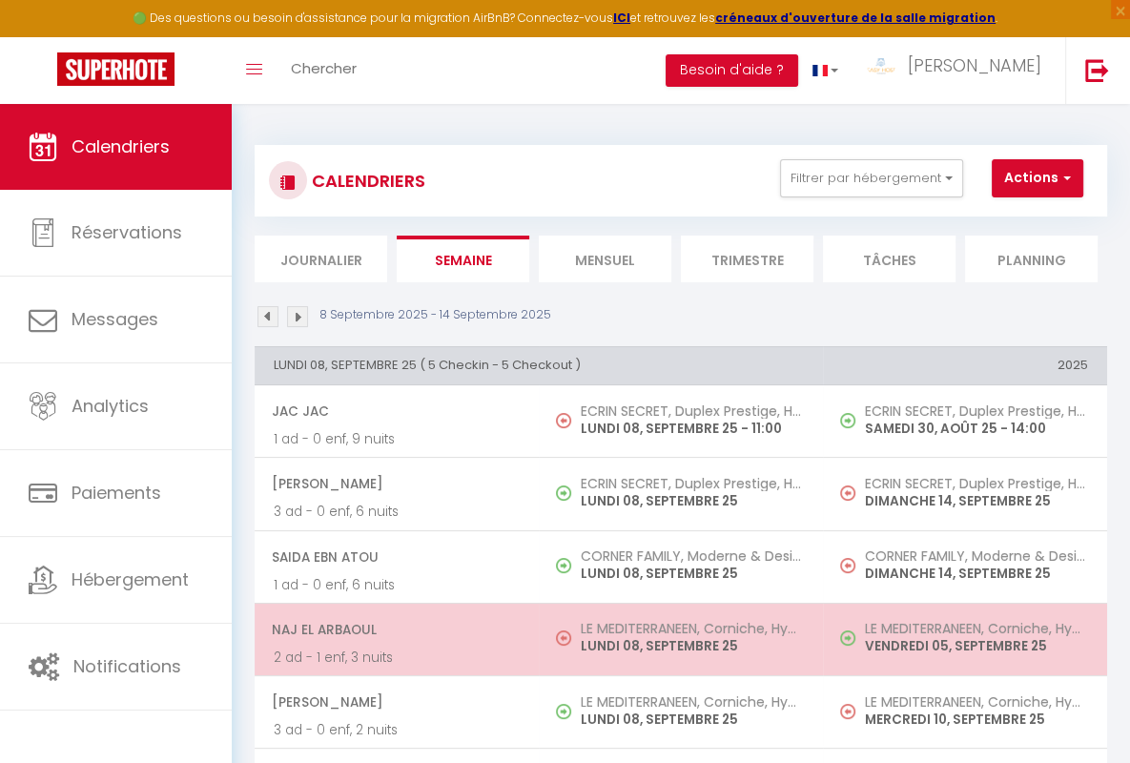 This screenshot has width=1130, height=763. I want to click on li: Journalier, so click(320, 258).